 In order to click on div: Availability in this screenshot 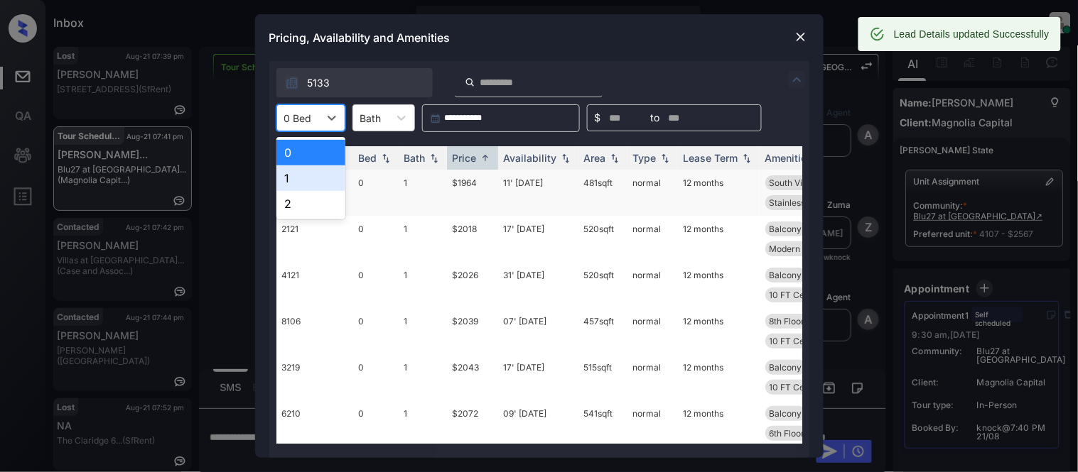, I will do `click(530, 158)`.